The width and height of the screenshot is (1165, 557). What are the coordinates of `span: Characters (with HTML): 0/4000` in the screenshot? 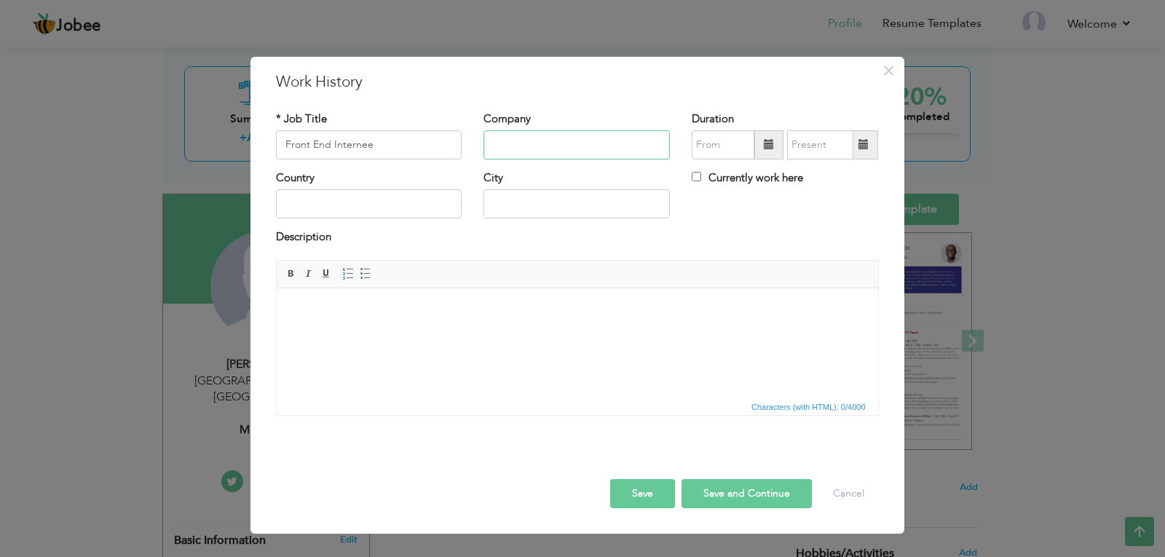 It's located at (808, 407).